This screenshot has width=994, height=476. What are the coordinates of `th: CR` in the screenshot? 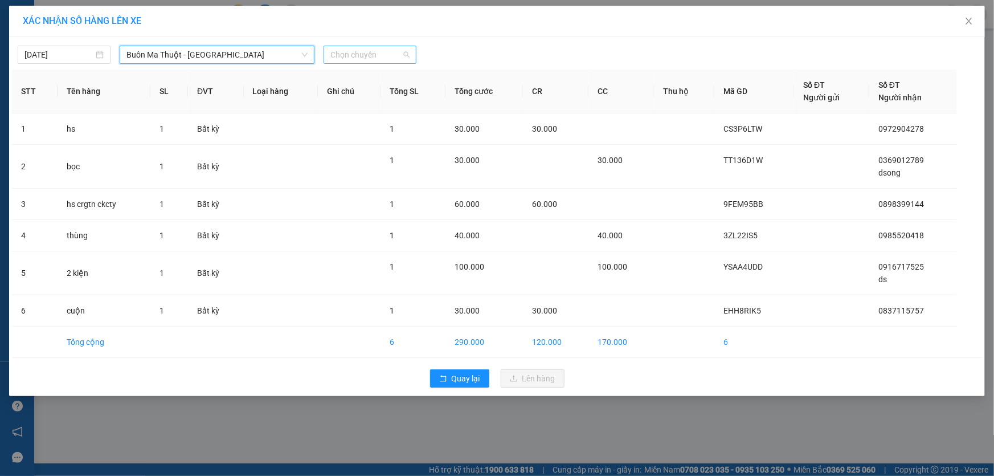 It's located at (555, 91).